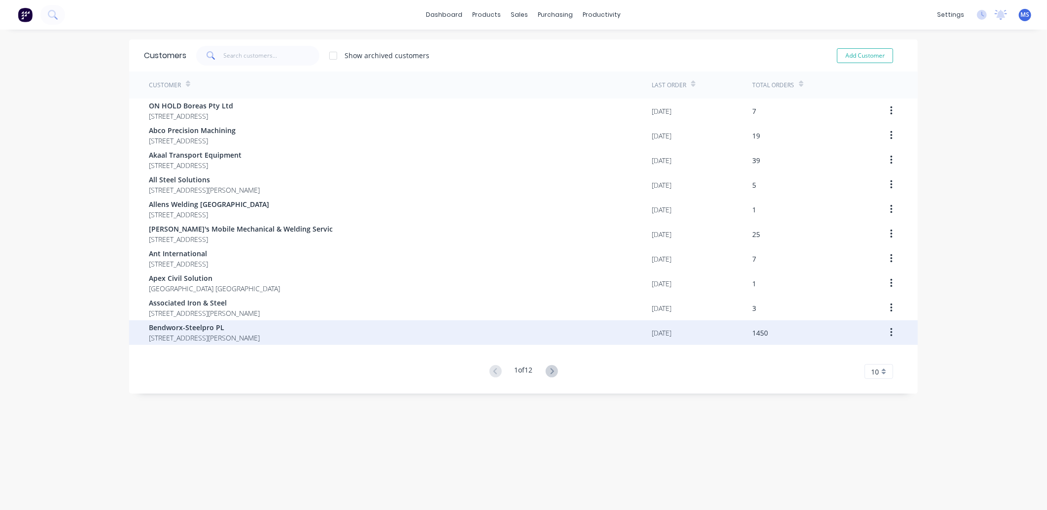 Image resolution: width=1047 pixels, height=510 pixels. Describe the element at coordinates (192, 130) in the screenshot. I see `span: Abco Precision Machining` at that location.